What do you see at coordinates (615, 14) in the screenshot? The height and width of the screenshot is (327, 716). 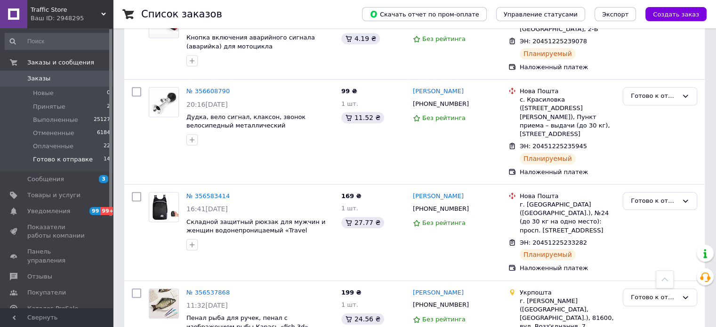 I see `button: Экспорт` at bounding box center [615, 14].